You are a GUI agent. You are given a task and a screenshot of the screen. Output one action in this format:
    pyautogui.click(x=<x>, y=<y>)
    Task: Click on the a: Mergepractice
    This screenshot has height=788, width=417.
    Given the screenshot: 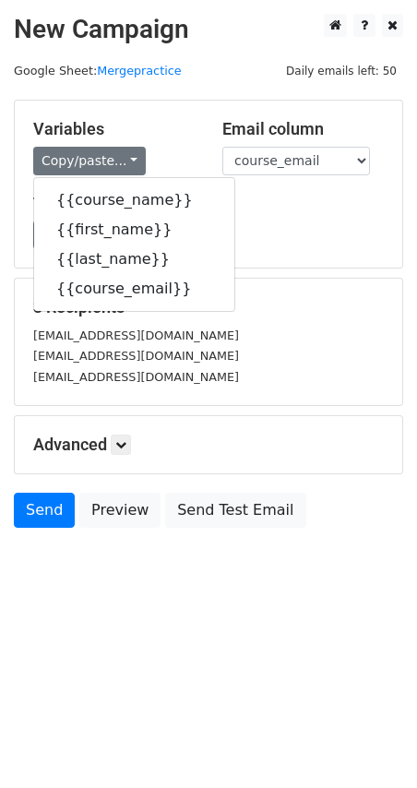 What is the action you would take?
    pyautogui.click(x=138, y=70)
    